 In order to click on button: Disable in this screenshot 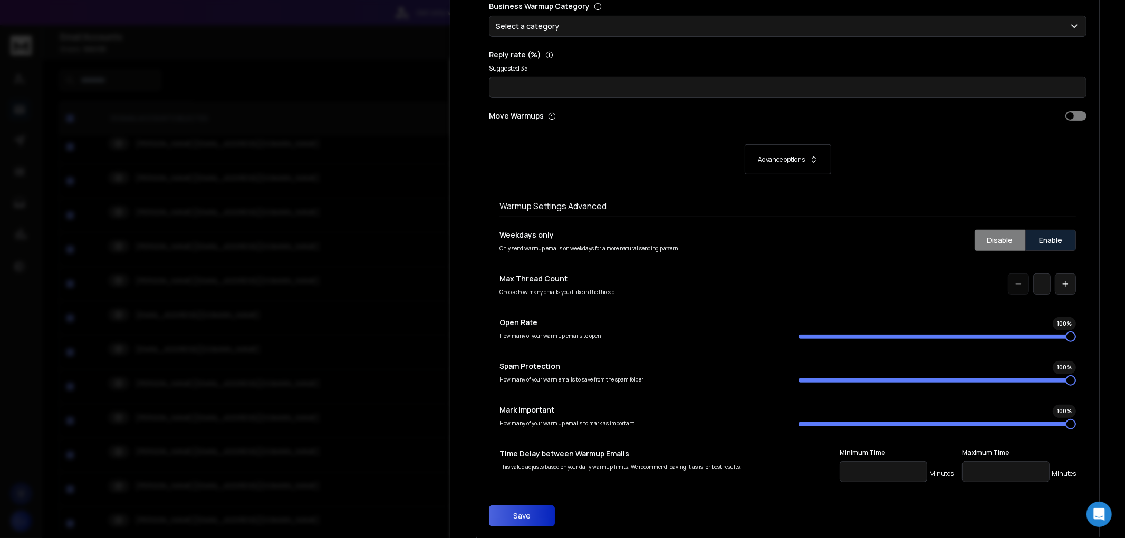, I will do `click(1000, 241)`.